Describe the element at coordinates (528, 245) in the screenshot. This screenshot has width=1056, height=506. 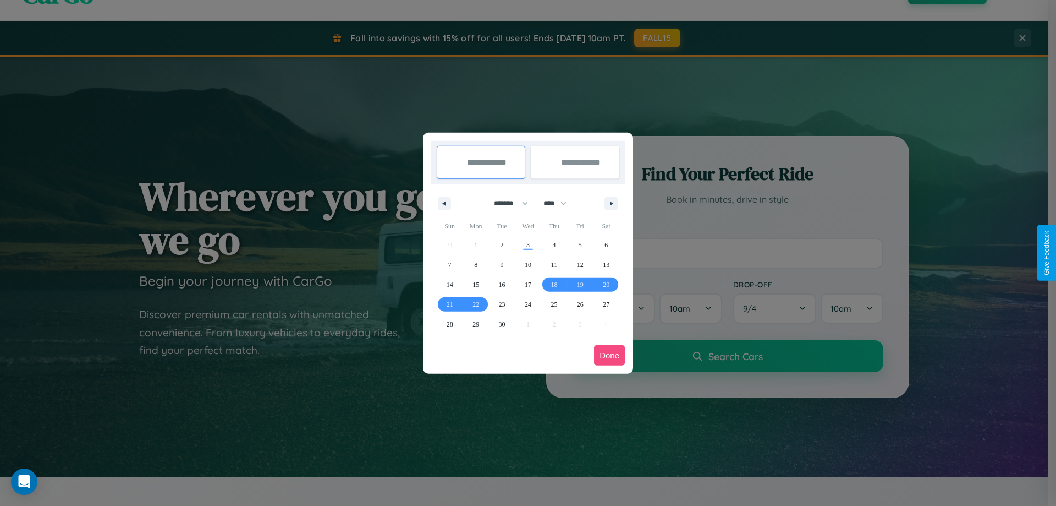
I see `button: 3` at that location.